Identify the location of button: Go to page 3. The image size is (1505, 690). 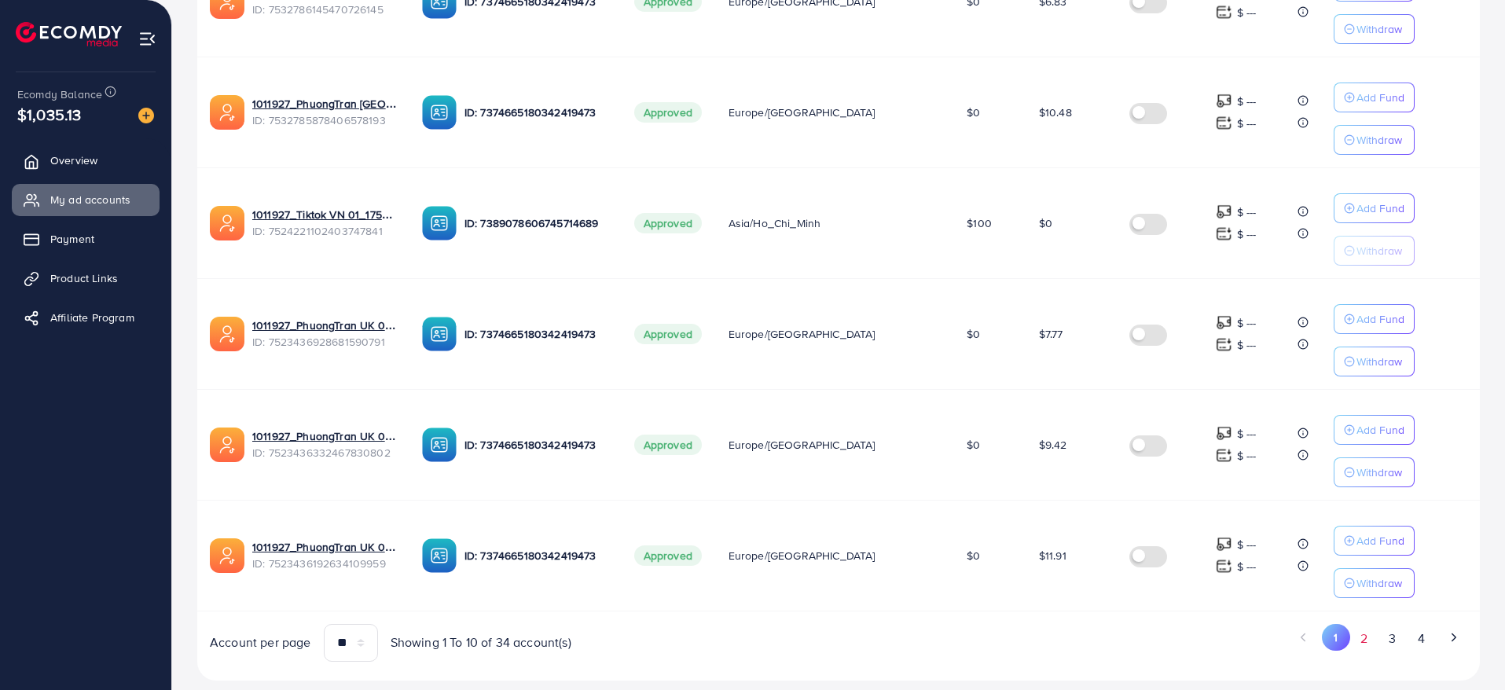
(1392, 638).